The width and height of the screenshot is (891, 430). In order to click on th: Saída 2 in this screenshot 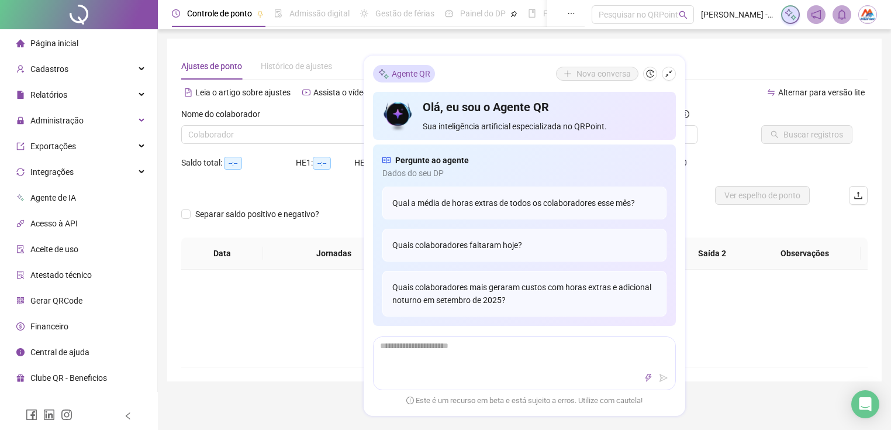, I will do `click(712, 253)`.